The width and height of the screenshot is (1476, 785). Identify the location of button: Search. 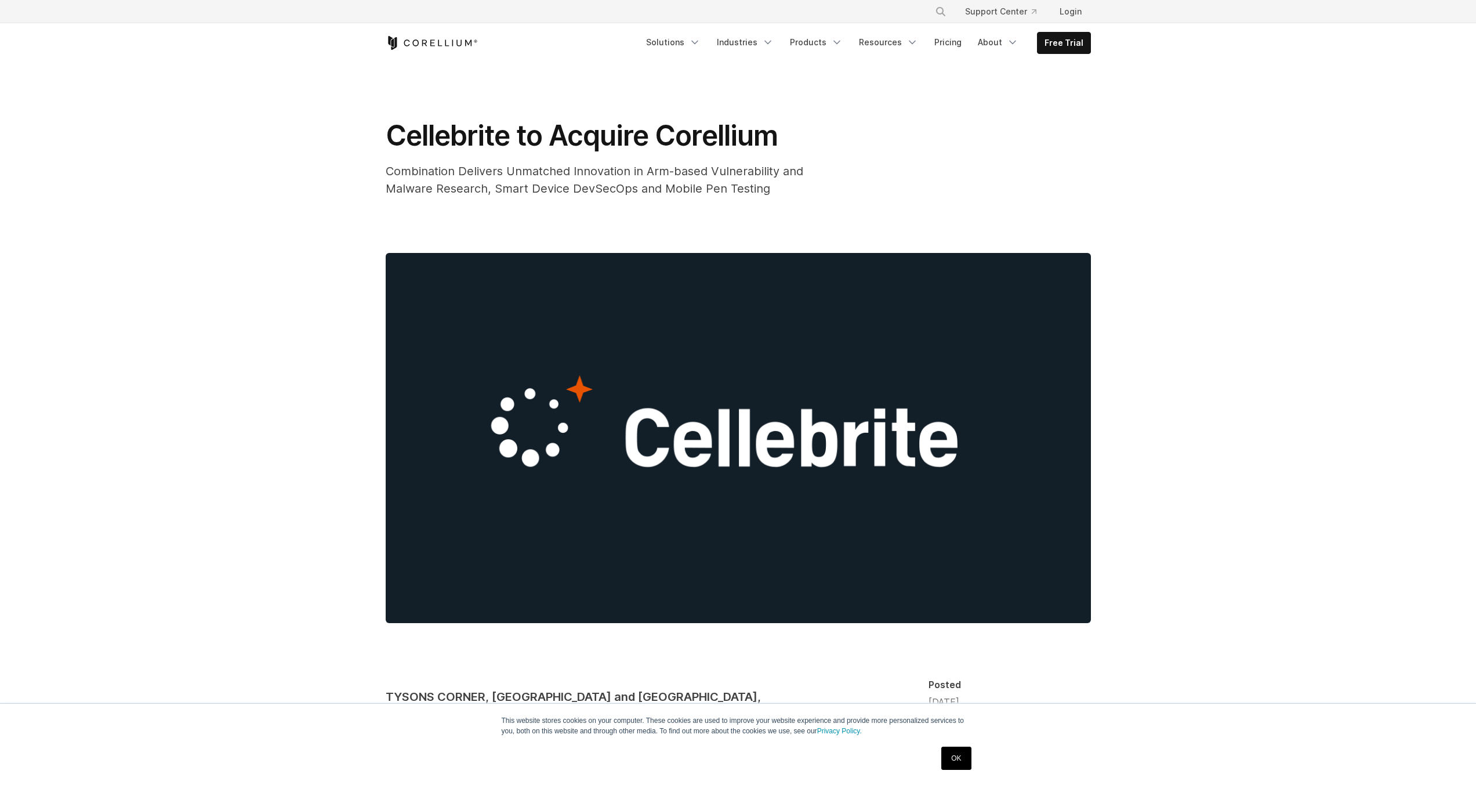
(940, 12).